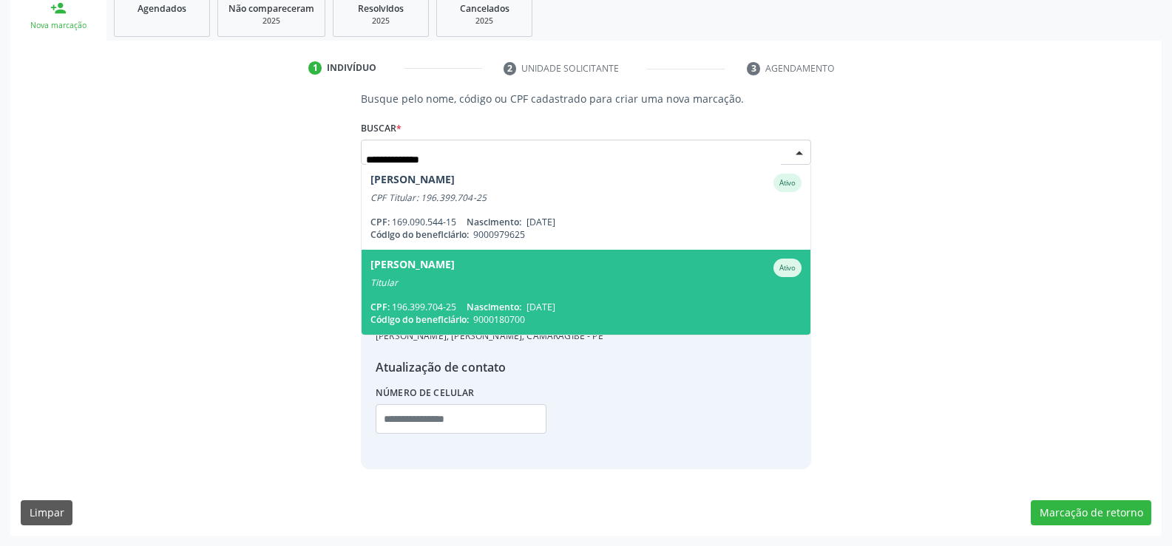  What do you see at coordinates (381, 8) in the screenshot?
I see `span: Resolvidos` at bounding box center [381, 8].